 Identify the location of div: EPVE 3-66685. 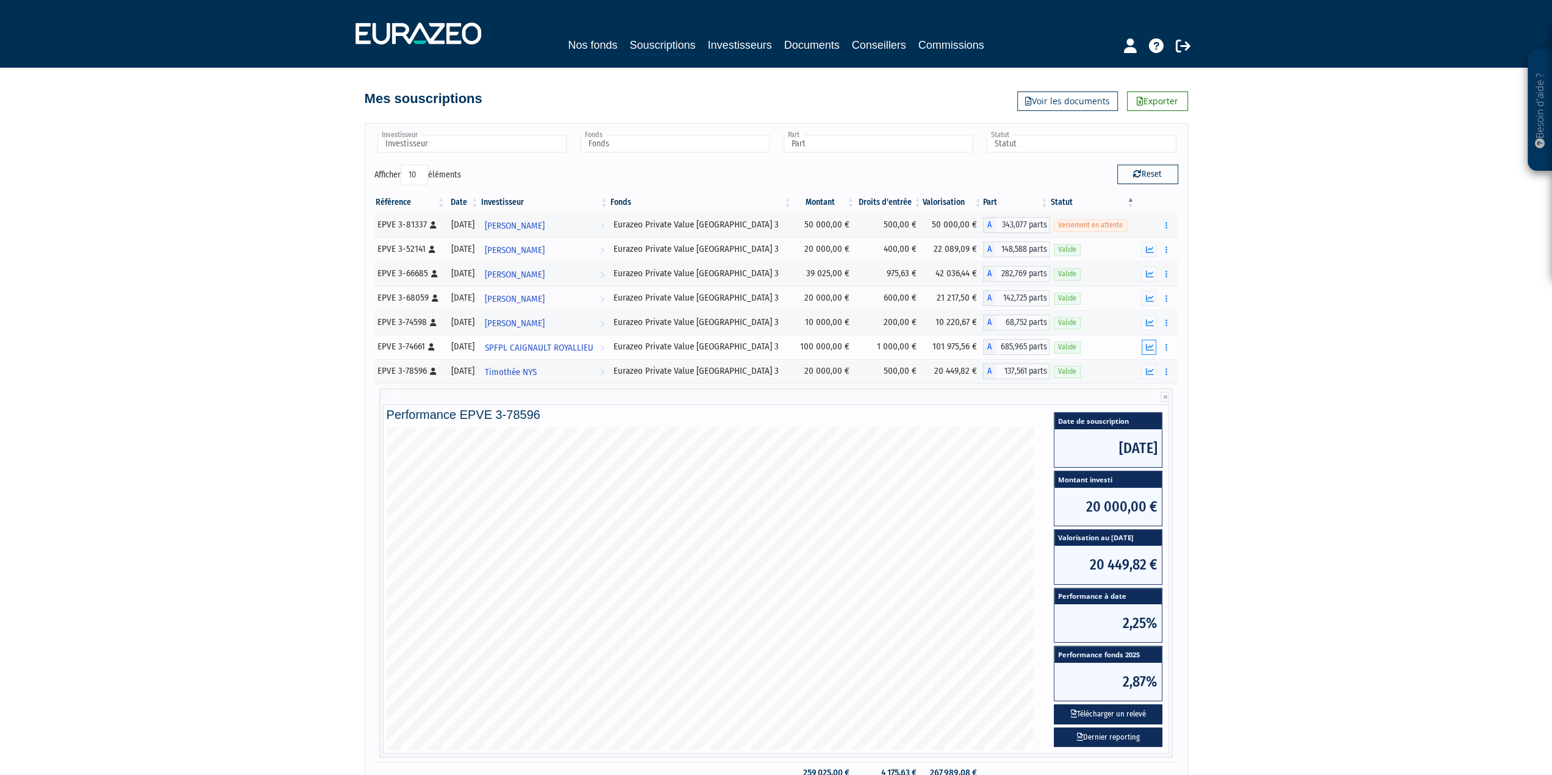
(410, 273).